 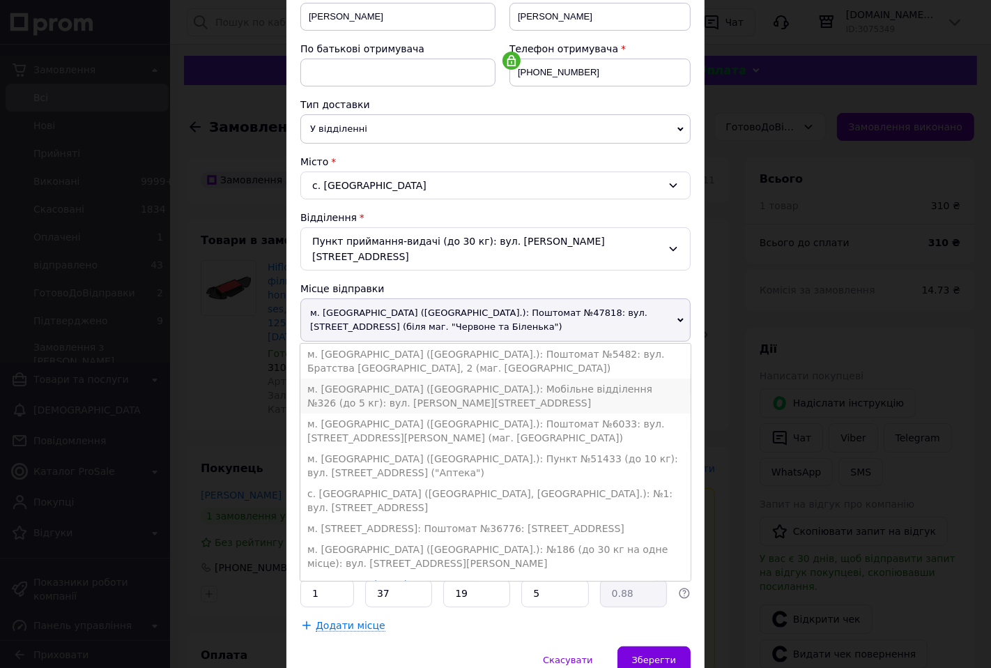 I want to click on span: Місце відправки, so click(x=342, y=288).